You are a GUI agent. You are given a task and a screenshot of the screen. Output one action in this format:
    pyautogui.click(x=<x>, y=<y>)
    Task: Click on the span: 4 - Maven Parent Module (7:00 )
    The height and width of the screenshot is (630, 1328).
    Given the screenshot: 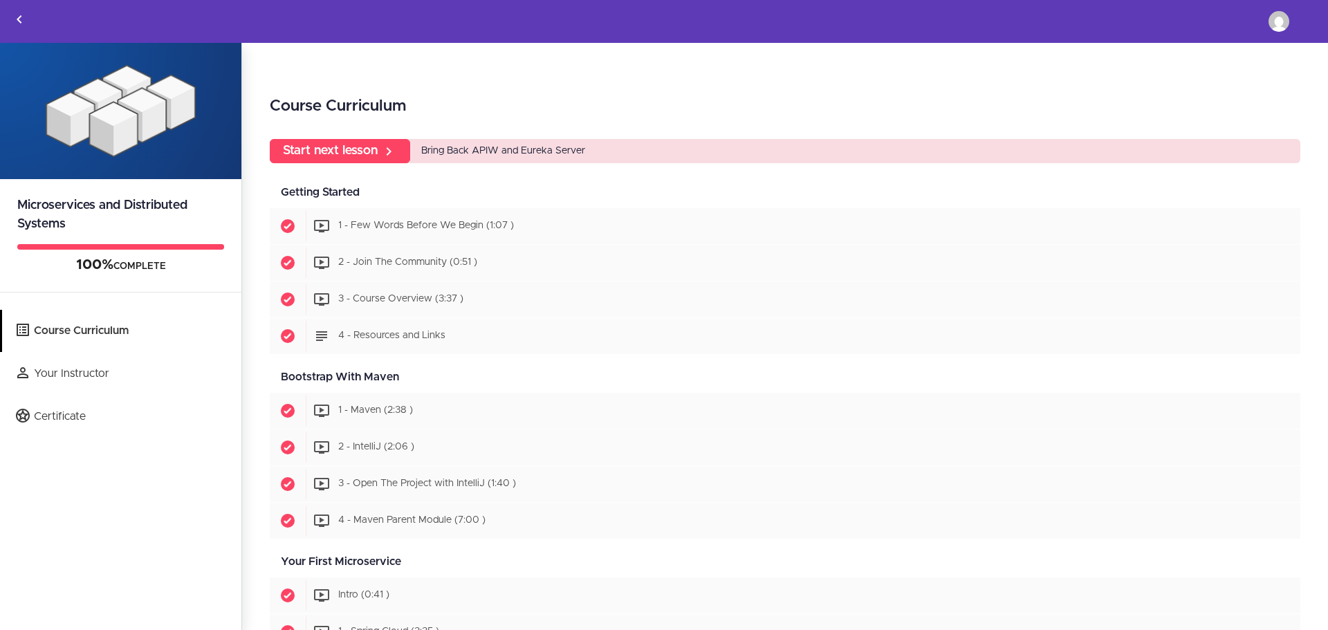 What is the action you would take?
    pyautogui.click(x=411, y=521)
    